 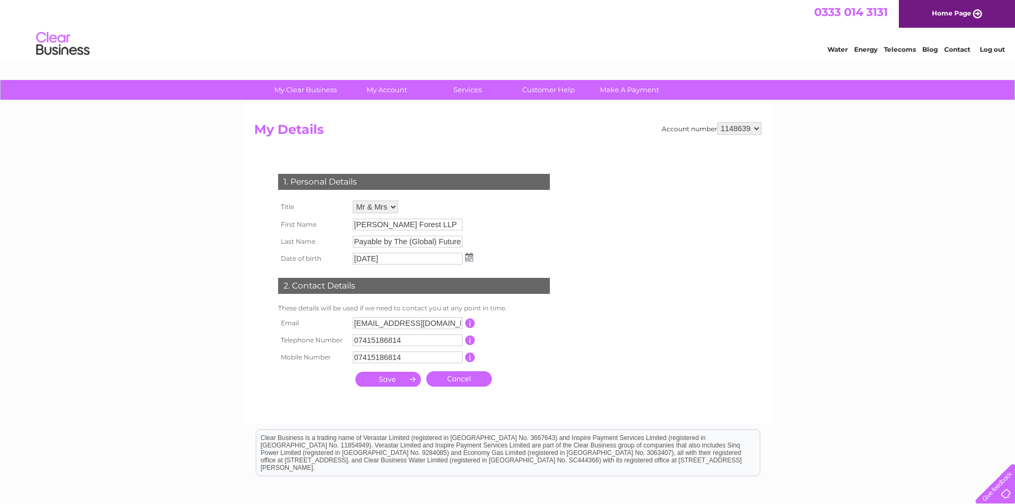 What do you see at coordinates (414, 182) in the screenshot?
I see `div: 1. Personal Details` at bounding box center [414, 182].